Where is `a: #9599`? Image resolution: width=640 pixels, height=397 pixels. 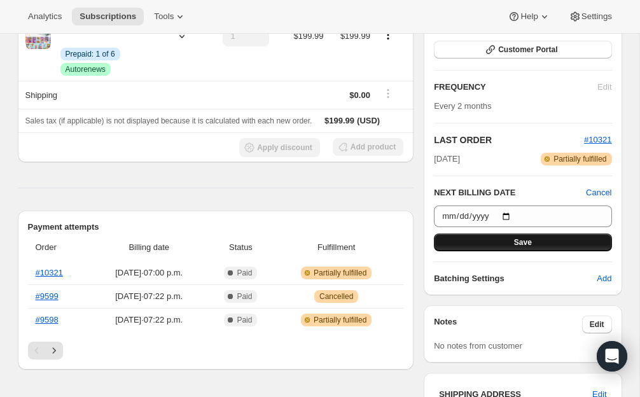 a: #9599 is located at coordinates (47, 296).